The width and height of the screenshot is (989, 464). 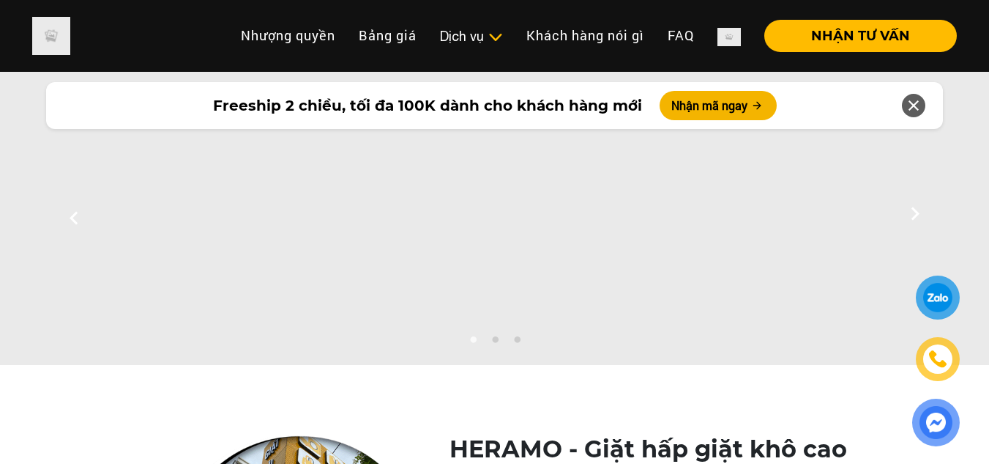 What do you see at coordinates (855, 36) in the screenshot?
I see `a: NHẬN TƯ VẤN` at bounding box center [855, 36].